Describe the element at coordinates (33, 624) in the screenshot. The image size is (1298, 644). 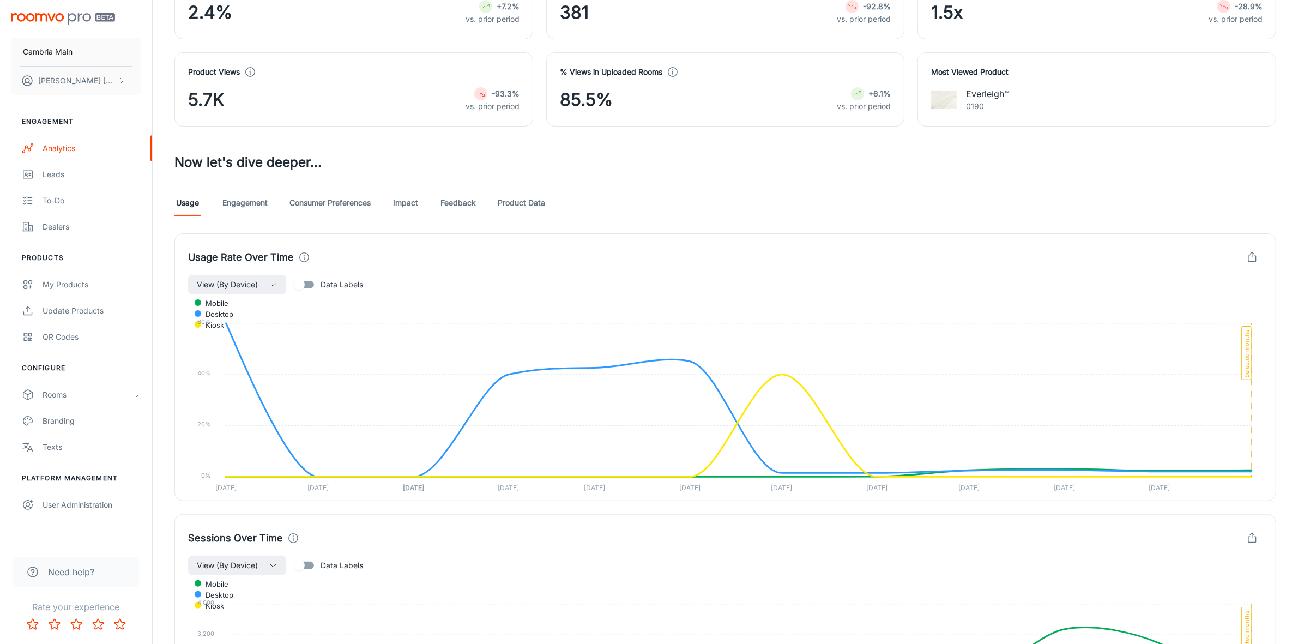
I see `button: Rate 1 star` at that location.